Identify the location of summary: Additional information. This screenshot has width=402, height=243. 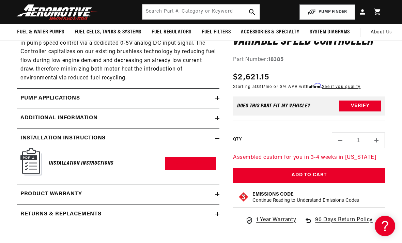
(118, 118).